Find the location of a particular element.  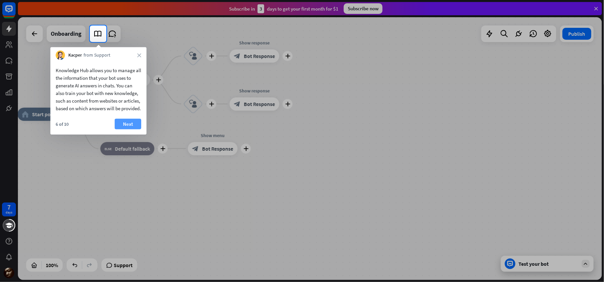

div: 6 of 10 is located at coordinates (62, 124).